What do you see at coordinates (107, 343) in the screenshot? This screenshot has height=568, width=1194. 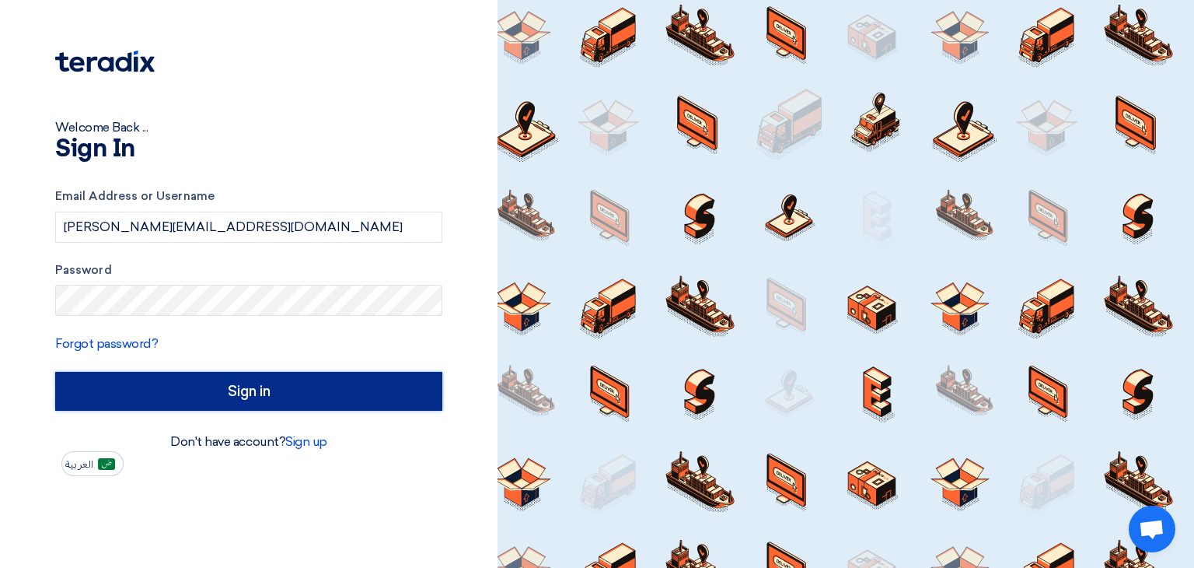 I see `a: Forgot password?` at bounding box center [107, 343].